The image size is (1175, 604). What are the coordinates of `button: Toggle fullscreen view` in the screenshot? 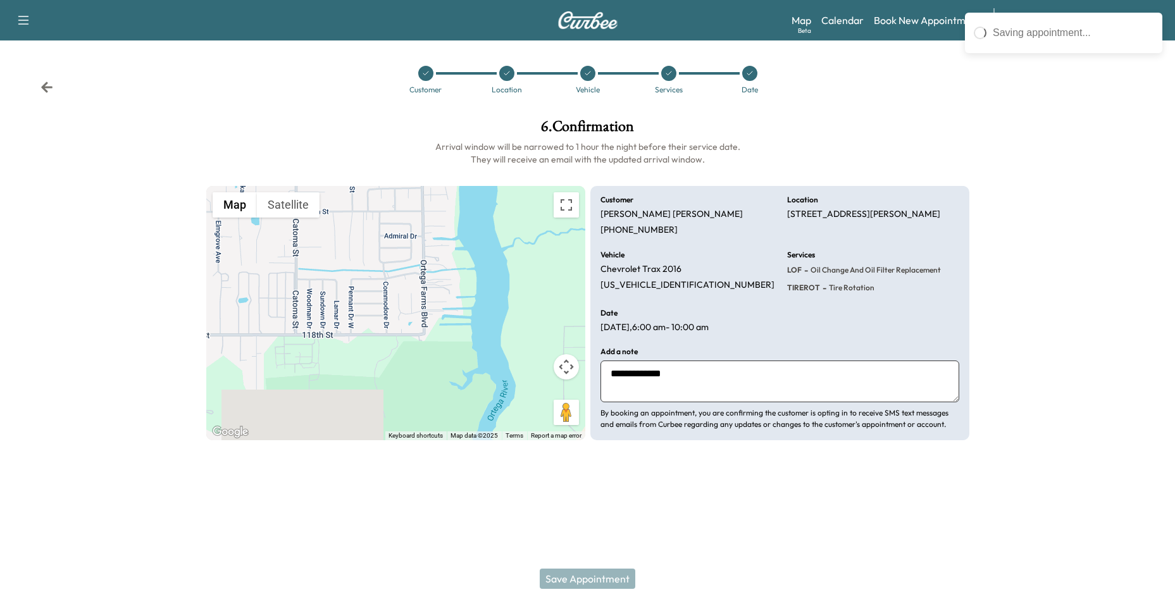 It's located at (566, 205).